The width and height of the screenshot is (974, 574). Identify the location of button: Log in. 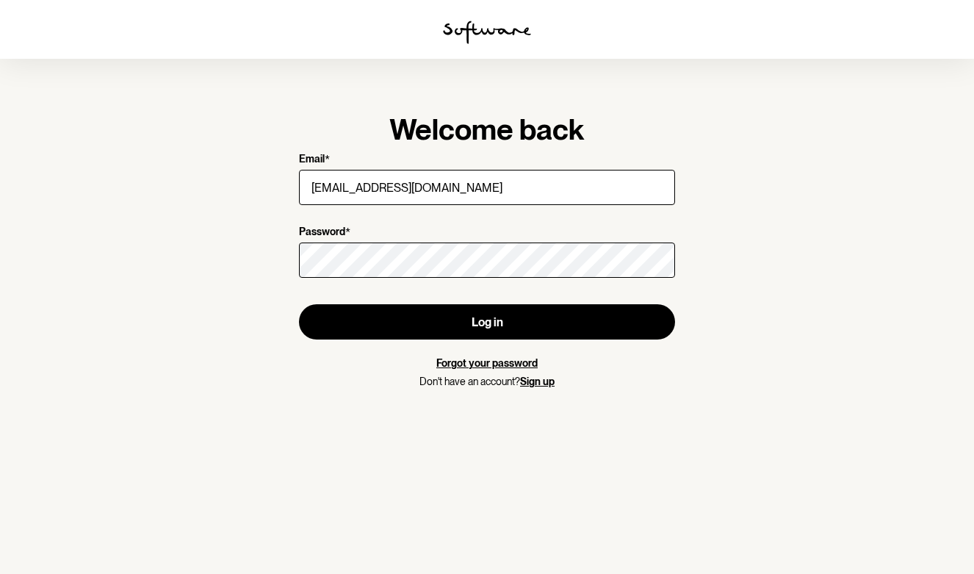
(487, 322).